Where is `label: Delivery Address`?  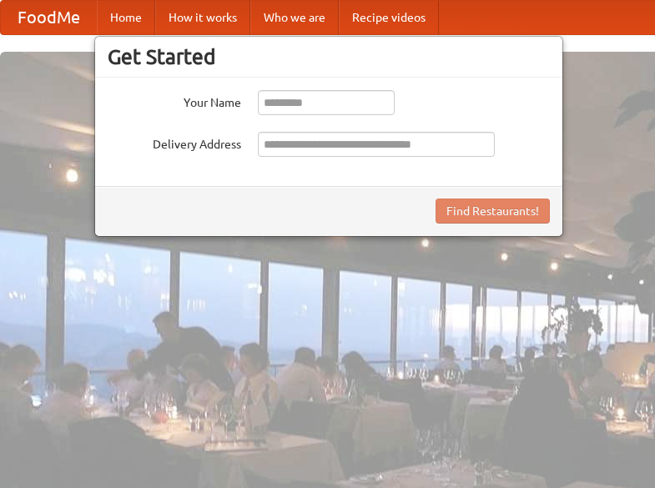 label: Delivery Address is located at coordinates (174, 142).